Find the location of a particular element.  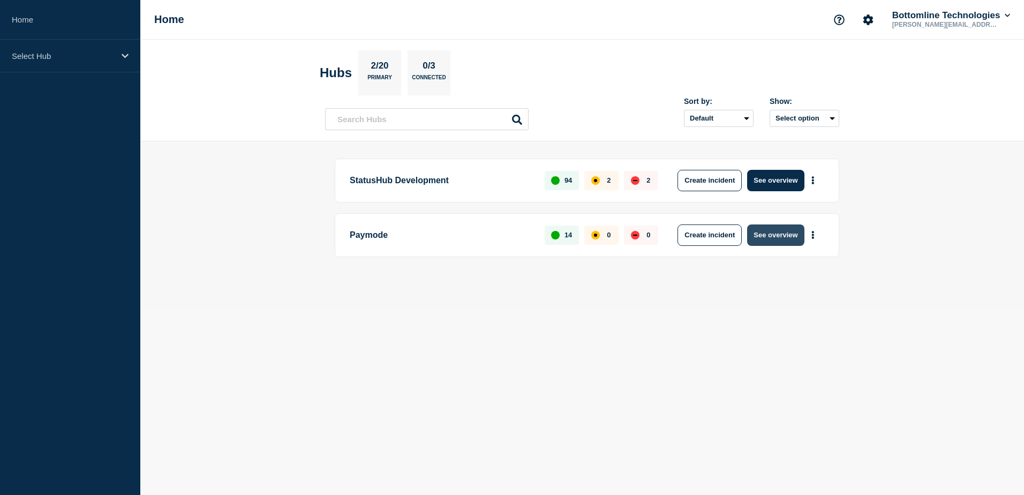

h1: Home is located at coordinates (169, 19).